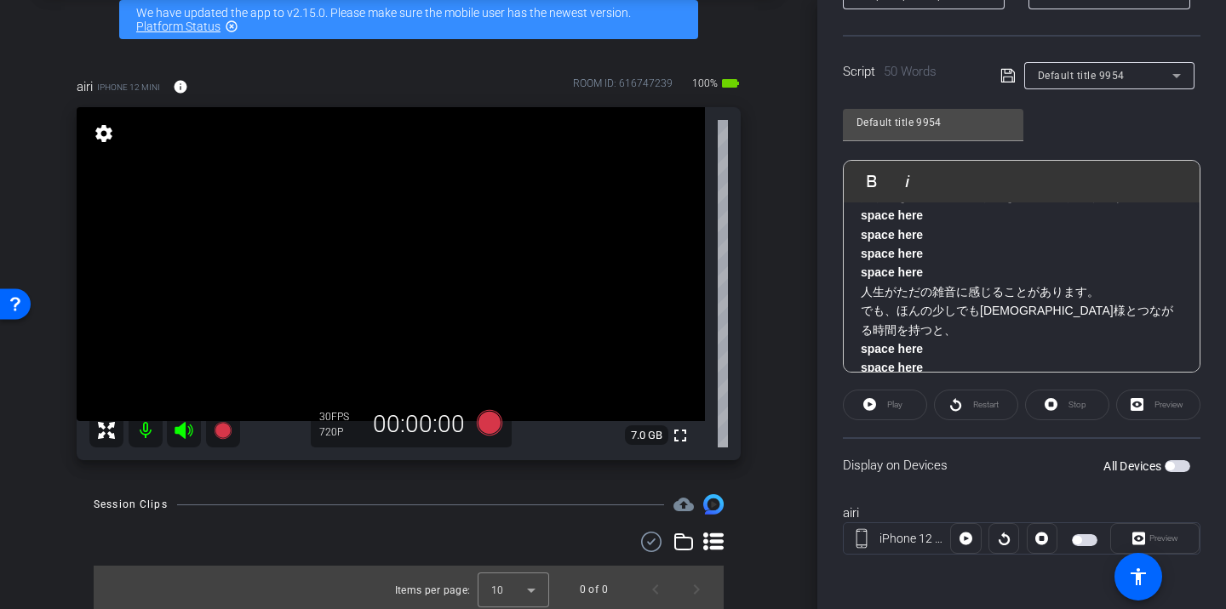 The image size is (1226, 609). Describe the element at coordinates (432, 591) in the screenshot. I see `div: Items per page:` at that location.